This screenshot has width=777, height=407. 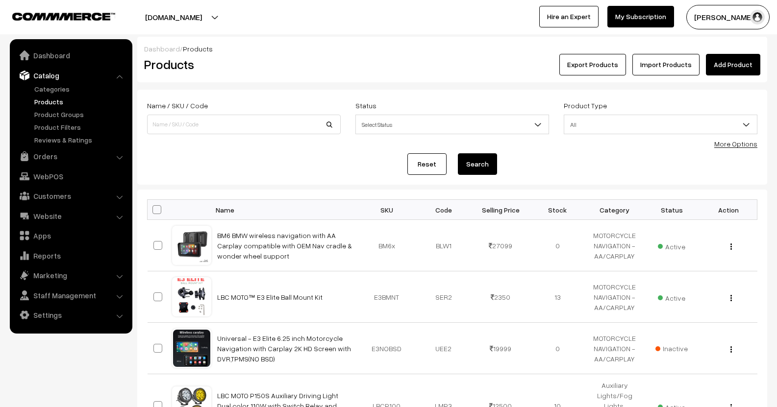 I want to click on a: Import Products, so click(x=666, y=65).